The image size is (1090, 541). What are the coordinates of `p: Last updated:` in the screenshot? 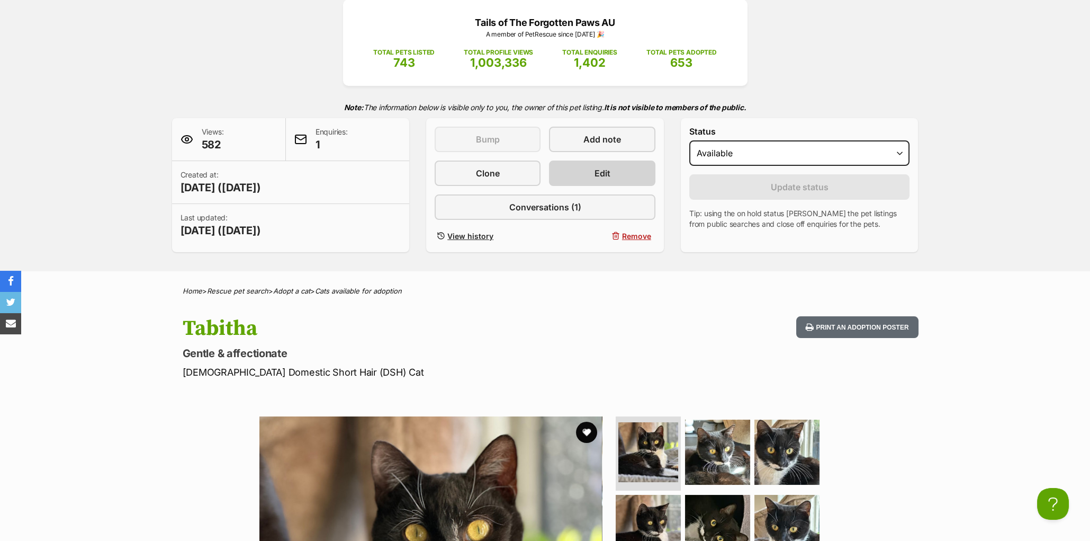 It's located at (221, 225).